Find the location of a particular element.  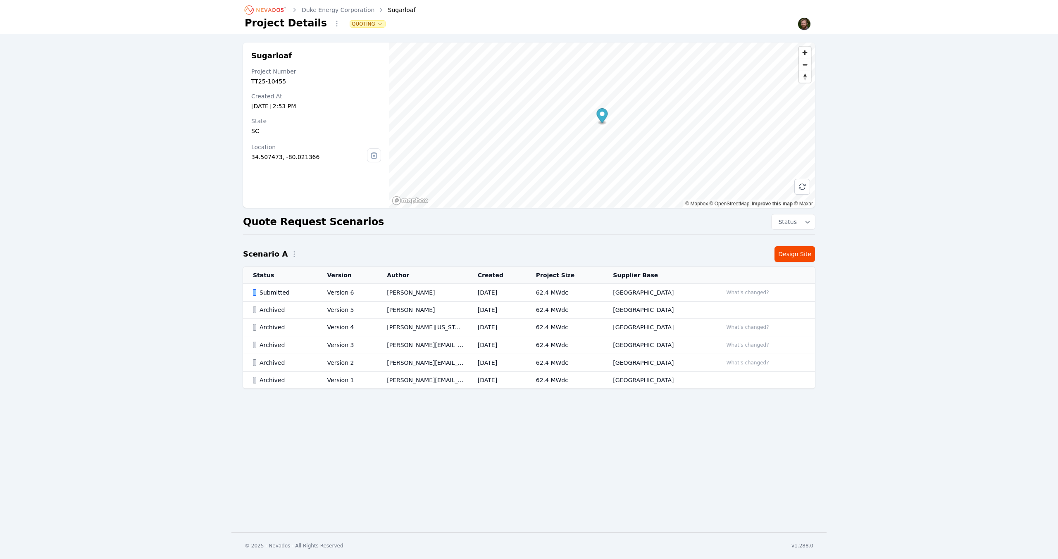

td: Version 1 is located at coordinates (347, 380).